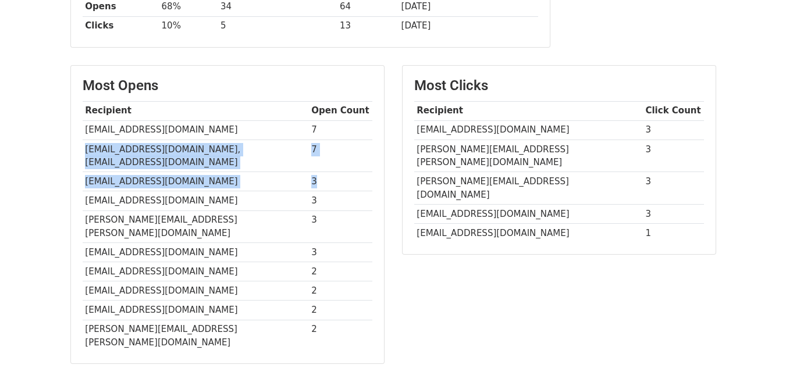  I want to click on div: Chat Widget, so click(757, 340).